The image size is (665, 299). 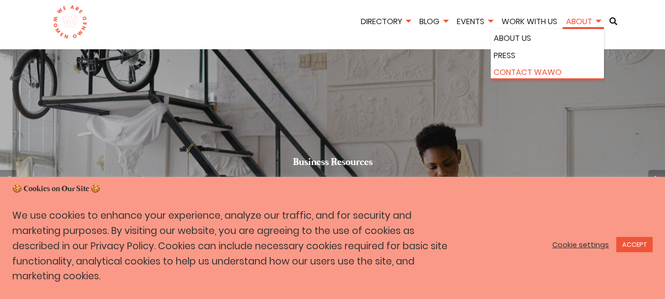 I want to click on a: Work With Us, so click(x=529, y=21).